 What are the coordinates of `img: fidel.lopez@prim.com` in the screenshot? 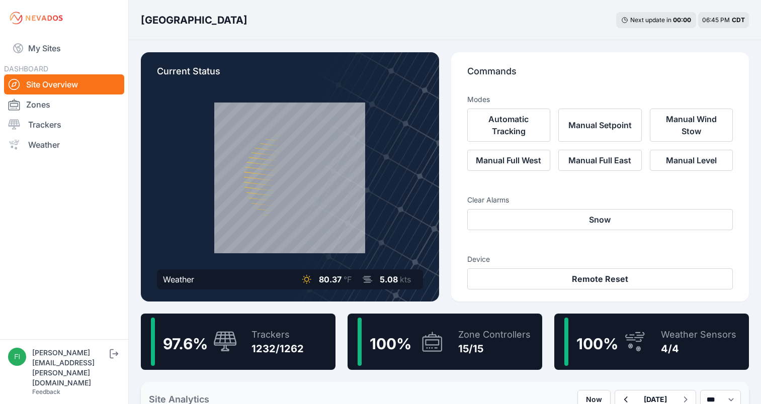 It's located at (17, 357).